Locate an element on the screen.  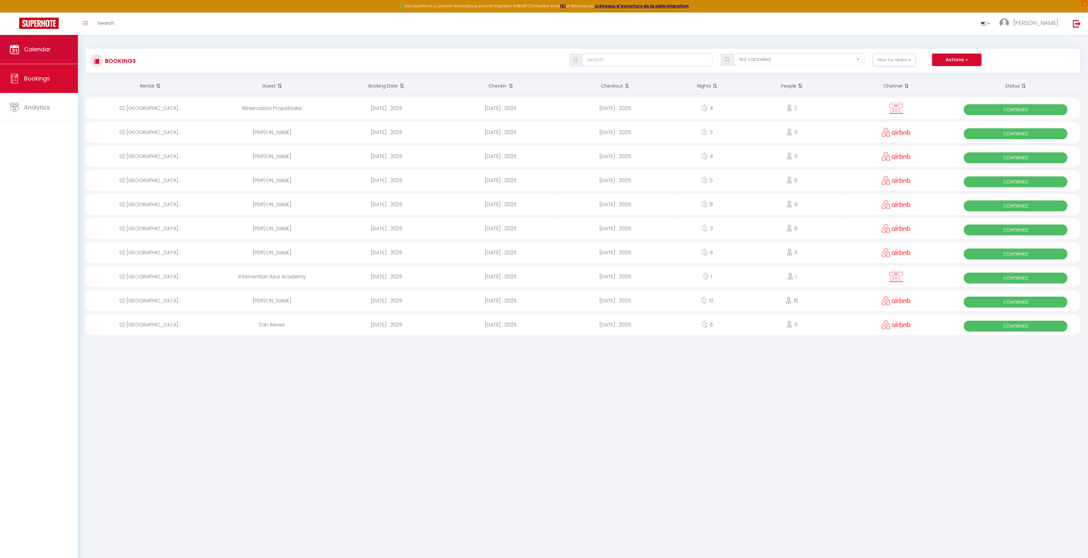
th: Sort by guest is located at coordinates (272, 86).